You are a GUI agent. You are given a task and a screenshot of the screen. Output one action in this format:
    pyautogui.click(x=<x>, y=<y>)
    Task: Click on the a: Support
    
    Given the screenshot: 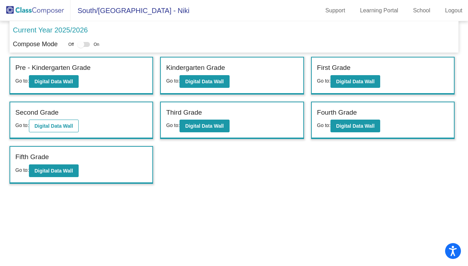 What is the action you would take?
    pyautogui.click(x=335, y=11)
    